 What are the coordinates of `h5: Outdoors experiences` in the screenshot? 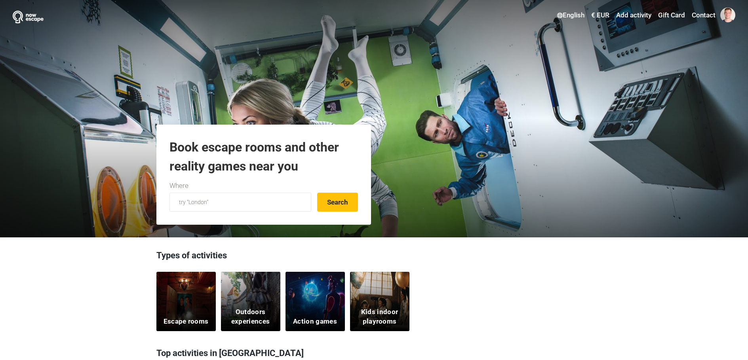 It's located at (250, 317).